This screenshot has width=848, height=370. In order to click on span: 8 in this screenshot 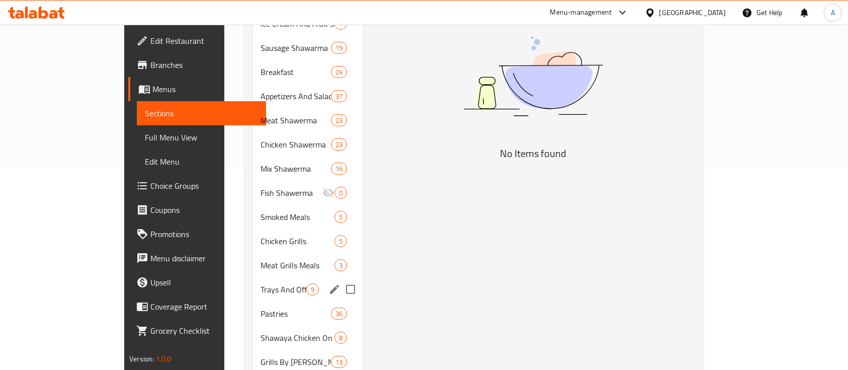, I will do `click(341, 338)`.